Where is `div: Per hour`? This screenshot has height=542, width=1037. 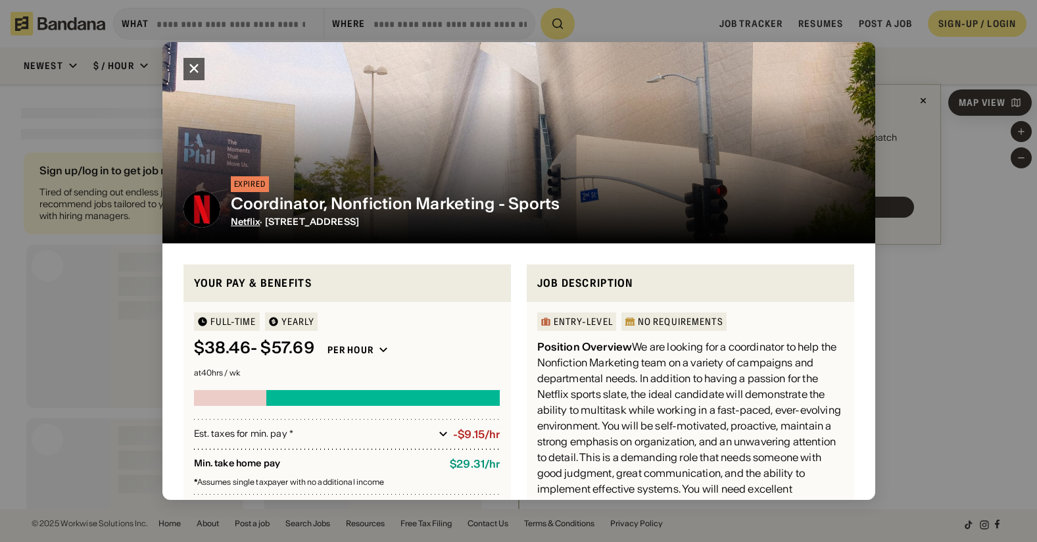
div: Per hour is located at coordinates (350, 350).